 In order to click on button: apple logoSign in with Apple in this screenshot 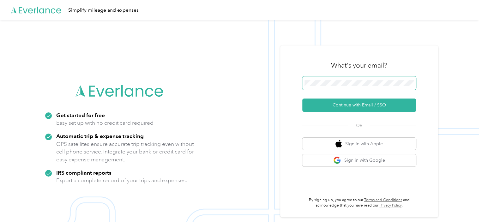, I will do `click(359, 144)`.